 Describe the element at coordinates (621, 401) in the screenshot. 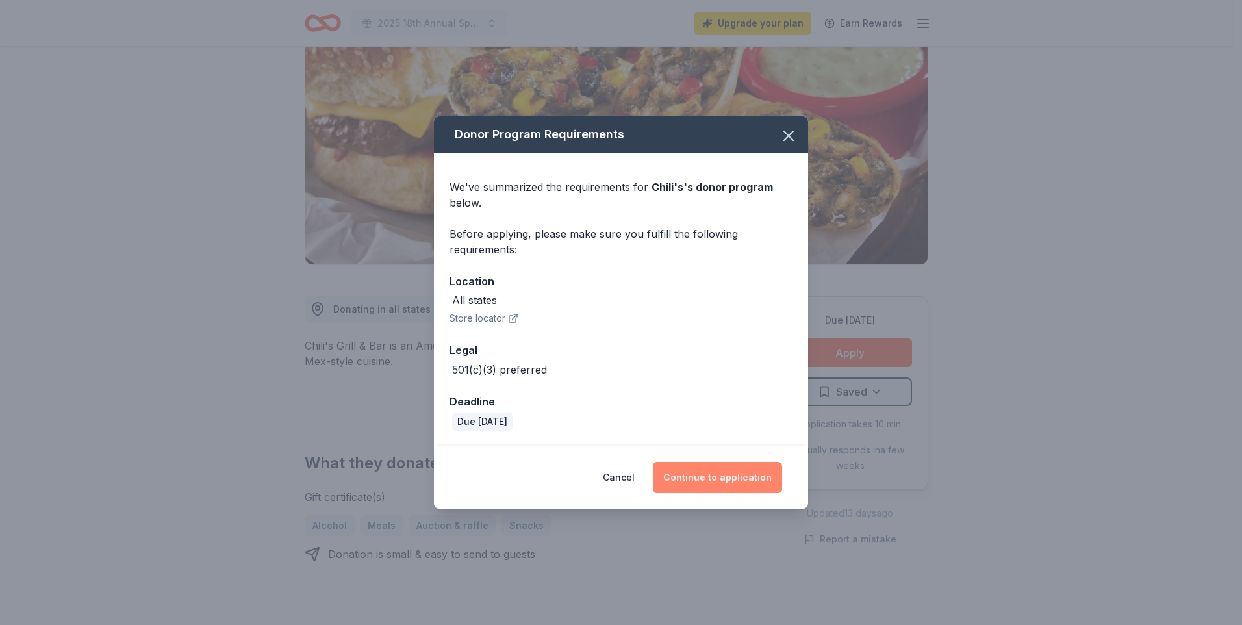

I see `div: Deadline` at that location.